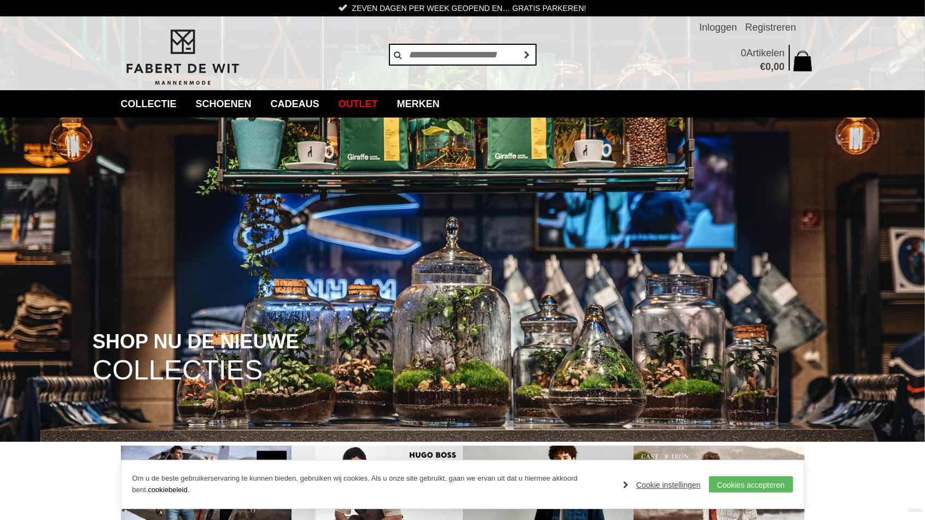 The height and width of the screenshot is (520, 925). What do you see at coordinates (751, 484) in the screenshot?
I see `a: Cookies accepteren` at bounding box center [751, 484].